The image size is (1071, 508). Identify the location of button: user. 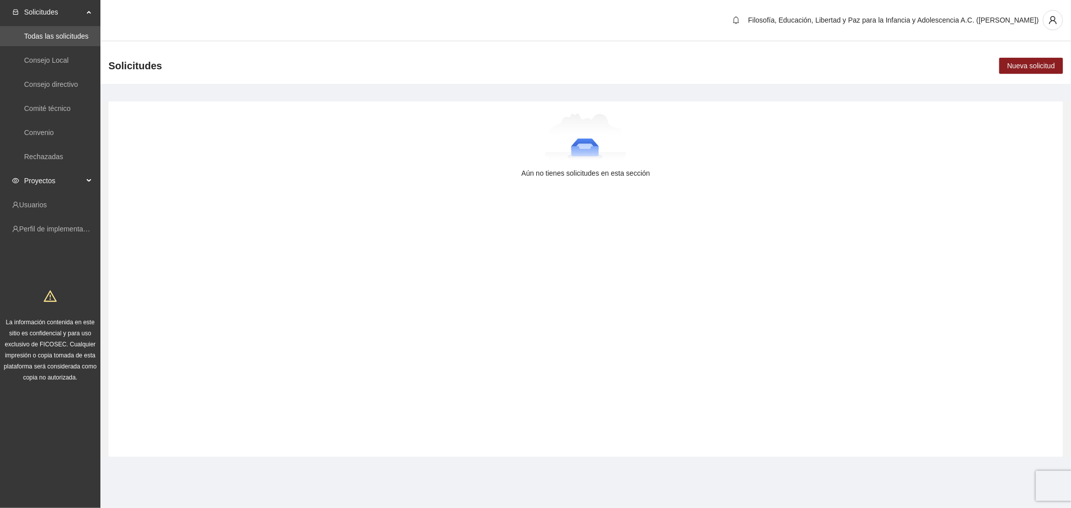
(1053, 20).